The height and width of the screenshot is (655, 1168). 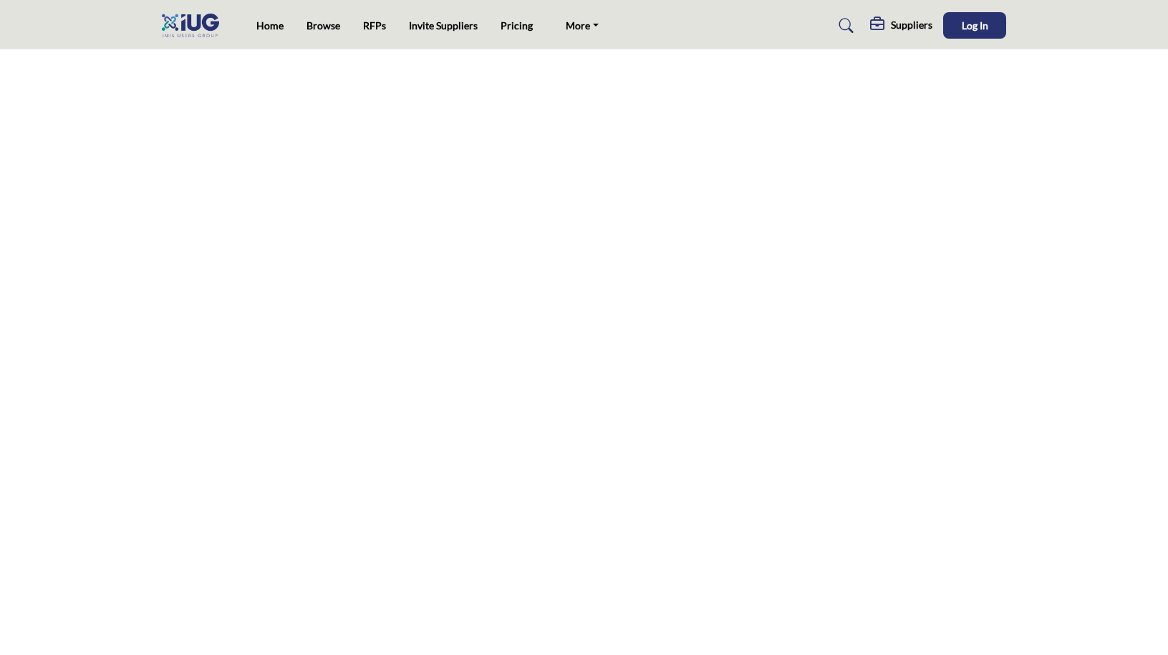 What do you see at coordinates (911, 25) in the screenshot?
I see `h5: Suppliers` at bounding box center [911, 25].